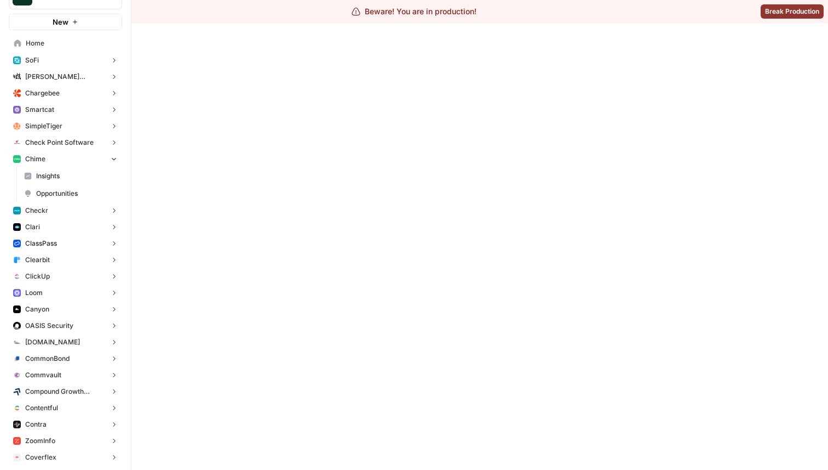 This screenshot has height=470, width=828. Describe the element at coordinates (792, 12) in the screenshot. I see `span: Break Production` at that location.